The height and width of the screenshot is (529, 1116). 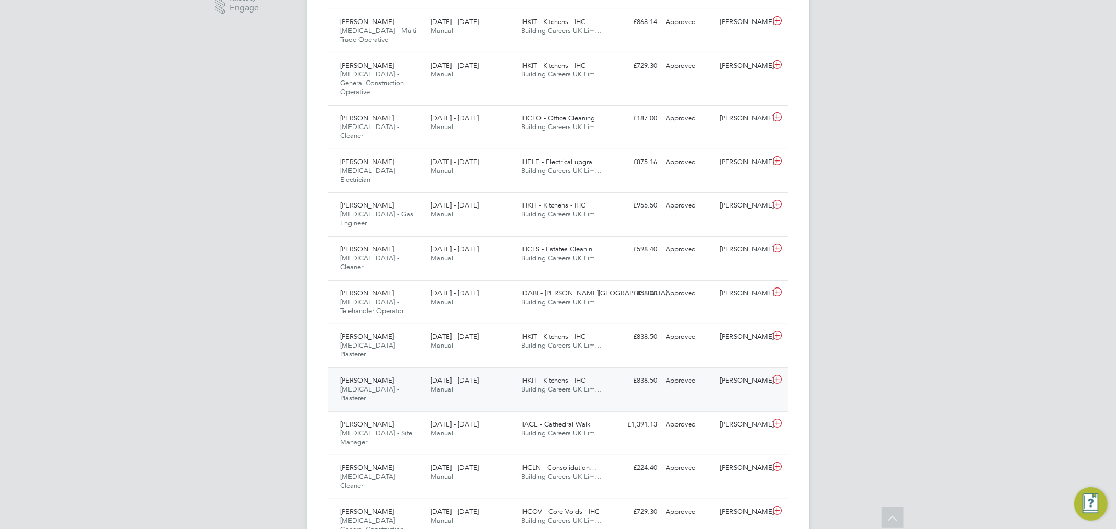 I want to click on div: £187.00, so click(x=634, y=118).